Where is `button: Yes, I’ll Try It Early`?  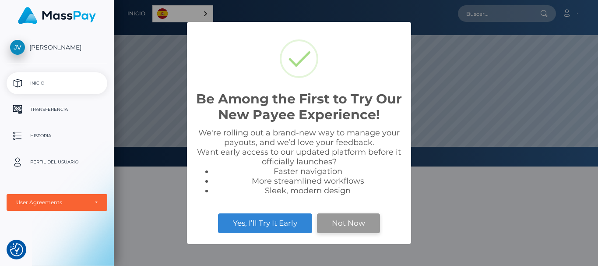 button: Yes, I’ll Try It Early is located at coordinates (265, 223).